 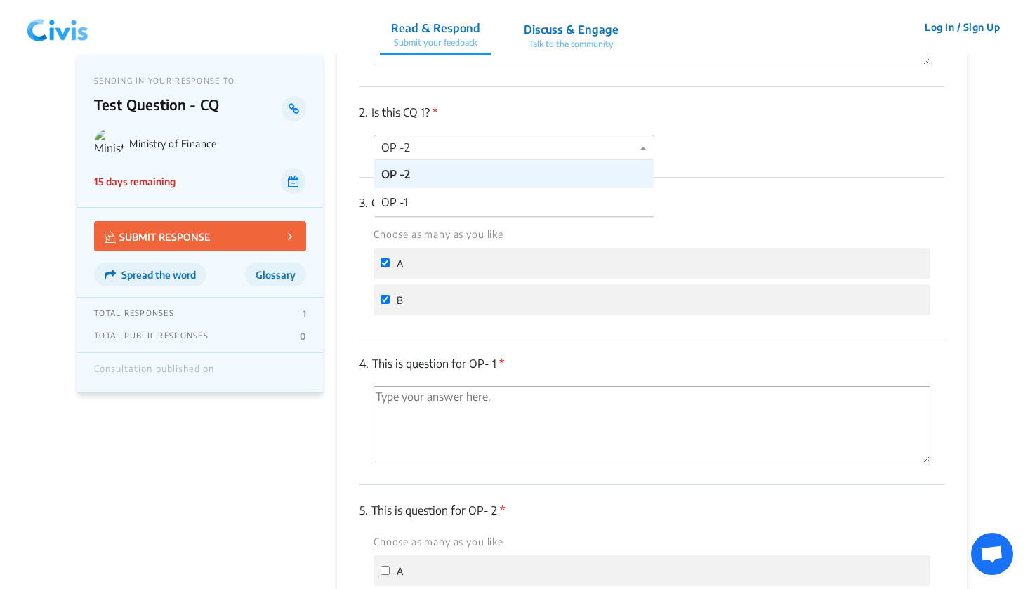 What do you see at coordinates (58, 27) in the screenshot?
I see `img: navlogo.png` at bounding box center [58, 27].